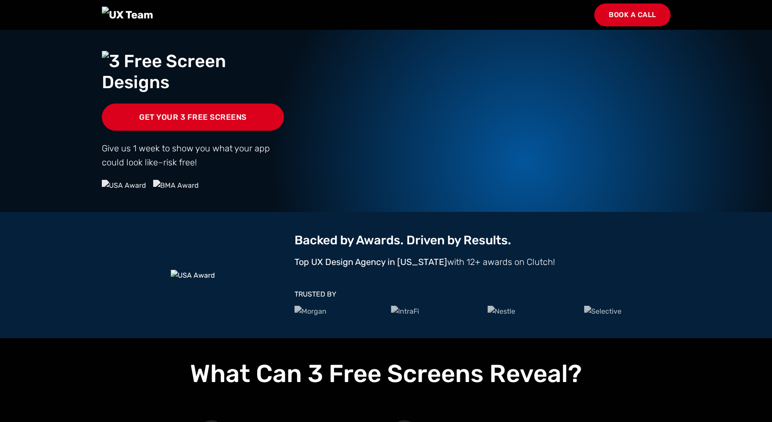 The image size is (772, 422). What do you see at coordinates (193, 117) in the screenshot?
I see `a: Get Your 3 Free Screens` at bounding box center [193, 117].